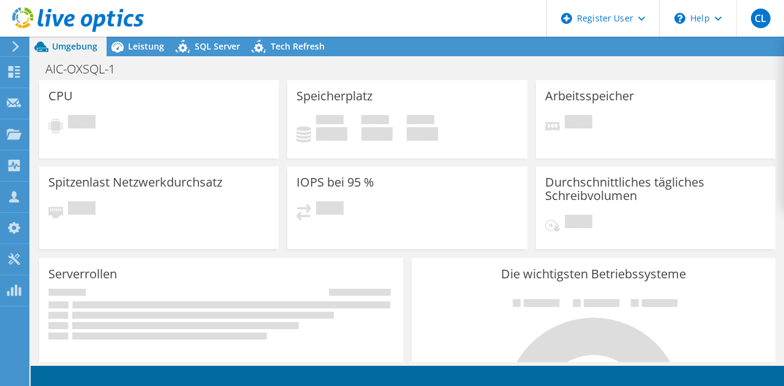  Describe the element at coordinates (335, 182) in the screenshot. I see `h3: IOPS bei 95 %` at that location.